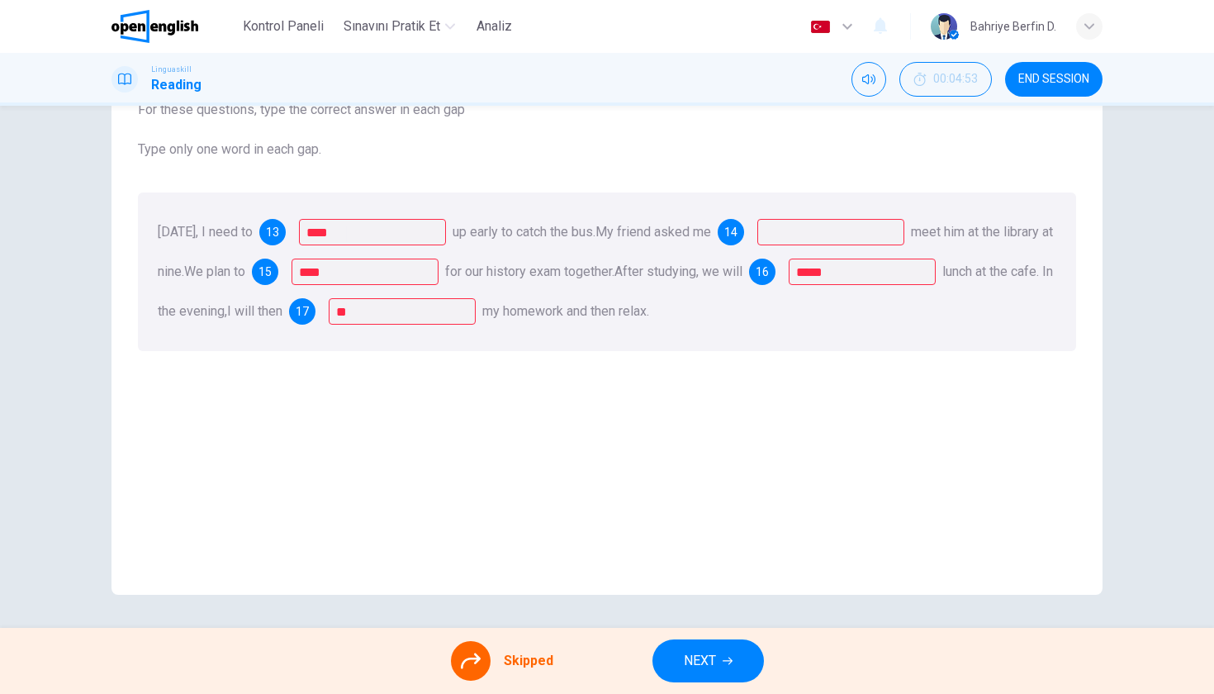 The width and height of the screenshot is (1214, 694). What do you see at coordinates (283, 26) in the screenshot?
I see `a: Kontrol Paneli` at bounding box center [283, 26].